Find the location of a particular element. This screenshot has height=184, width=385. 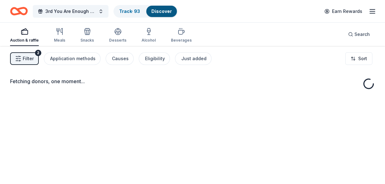

button: Auction & raffle is located at coordinates (24, 36).